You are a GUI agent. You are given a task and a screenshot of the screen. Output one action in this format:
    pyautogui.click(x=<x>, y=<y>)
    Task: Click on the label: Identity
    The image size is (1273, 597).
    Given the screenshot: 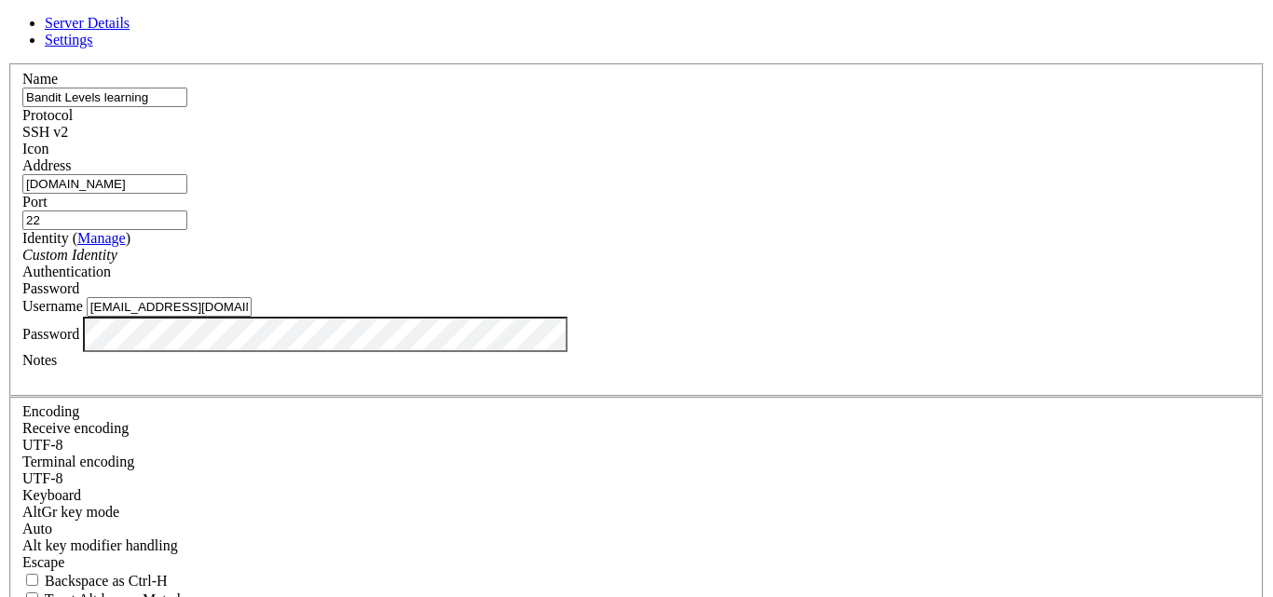 What is the action you would take?
    pyautogui.click(x=76, y=238)
    